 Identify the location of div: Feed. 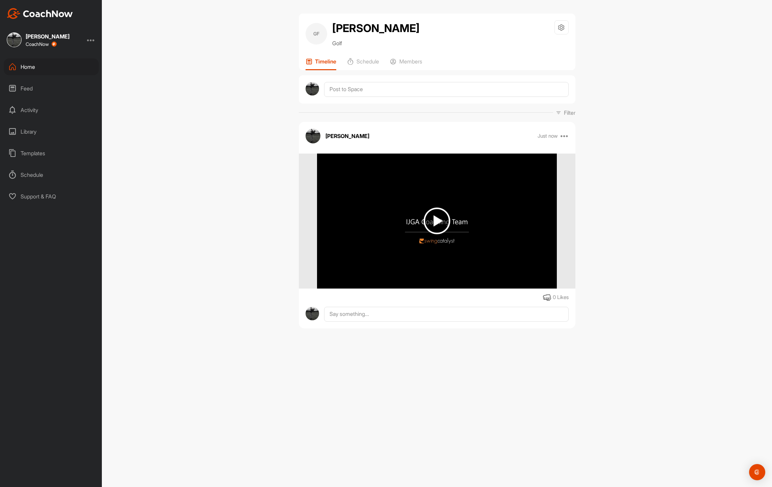
(51, 88).